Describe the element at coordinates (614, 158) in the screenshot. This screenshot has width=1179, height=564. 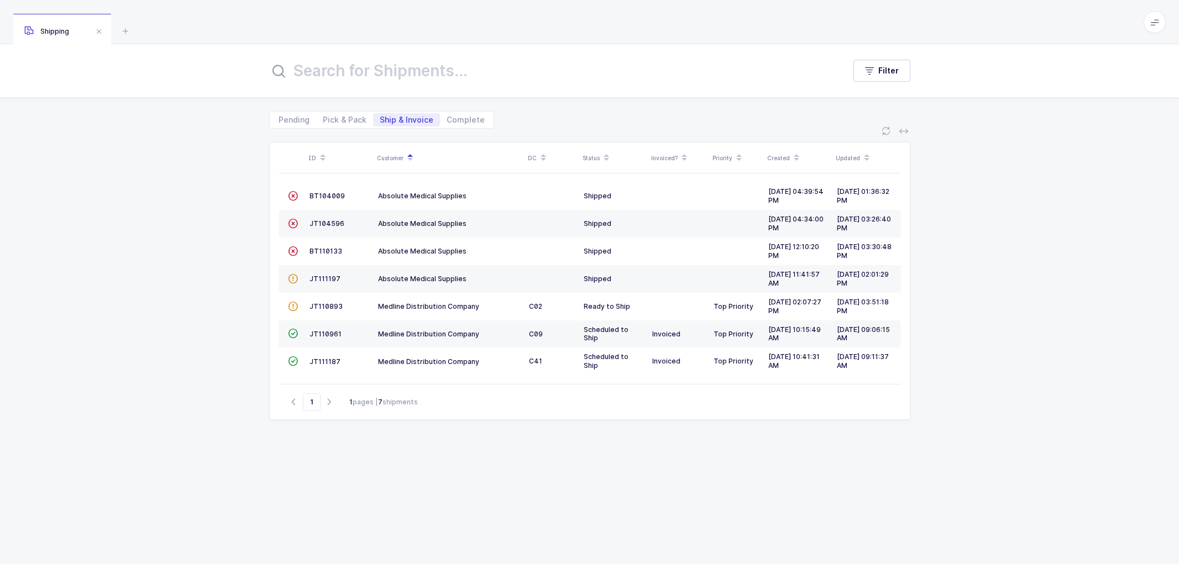
I see `div: Status` at that location.